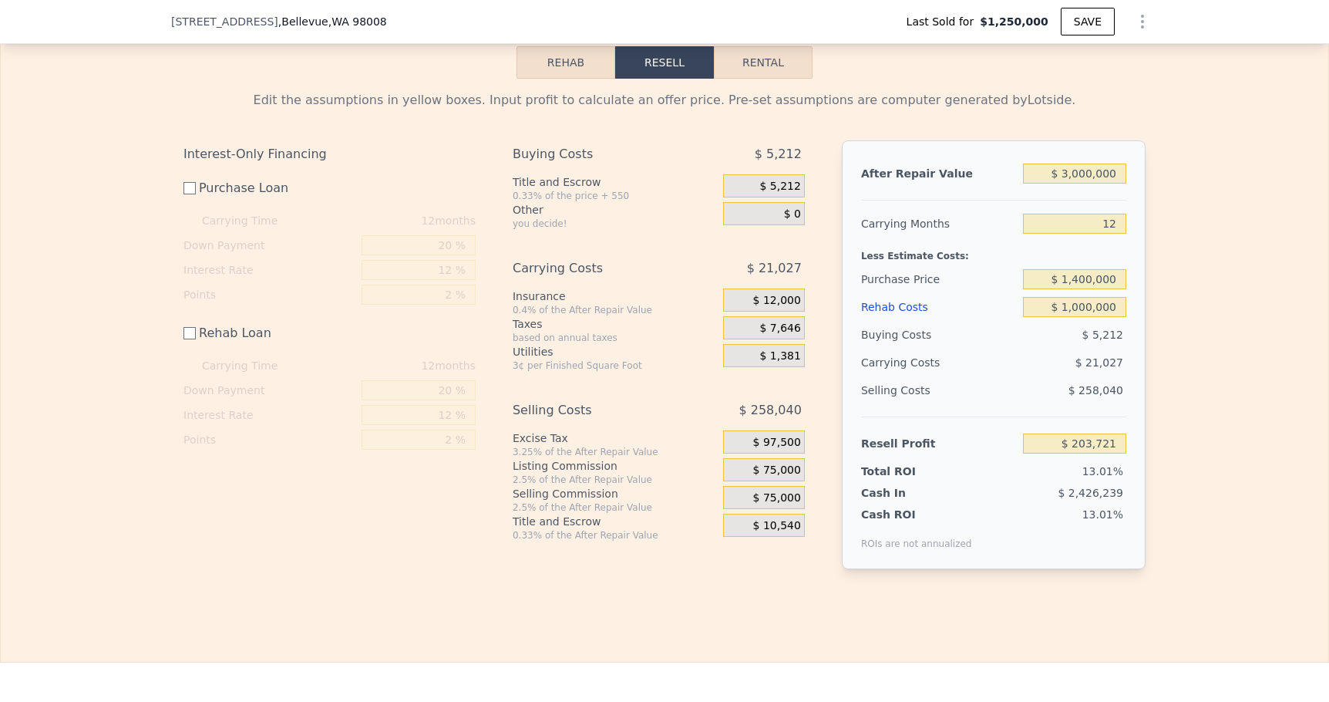  Describe the element at coordinates (939, 307) in the screenshot. I see `div: Rehab Costs` at that location.